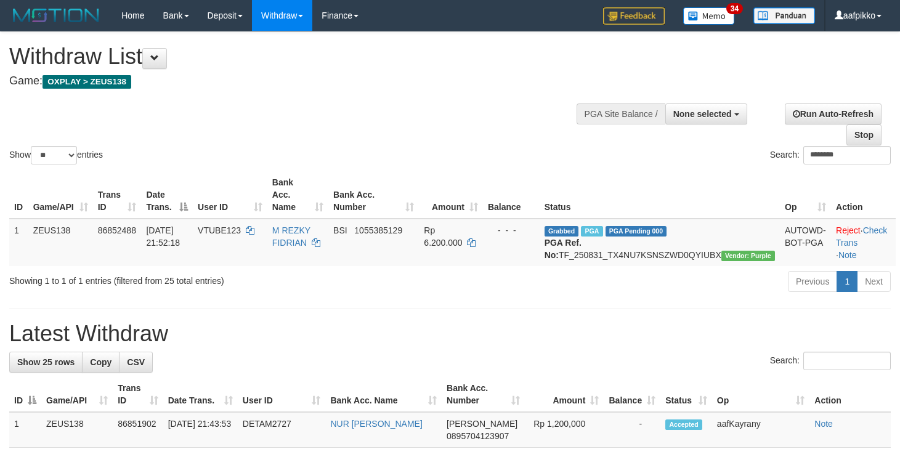 The image size is (900, 449). I want to click on a: Previous, so click(813, 282).